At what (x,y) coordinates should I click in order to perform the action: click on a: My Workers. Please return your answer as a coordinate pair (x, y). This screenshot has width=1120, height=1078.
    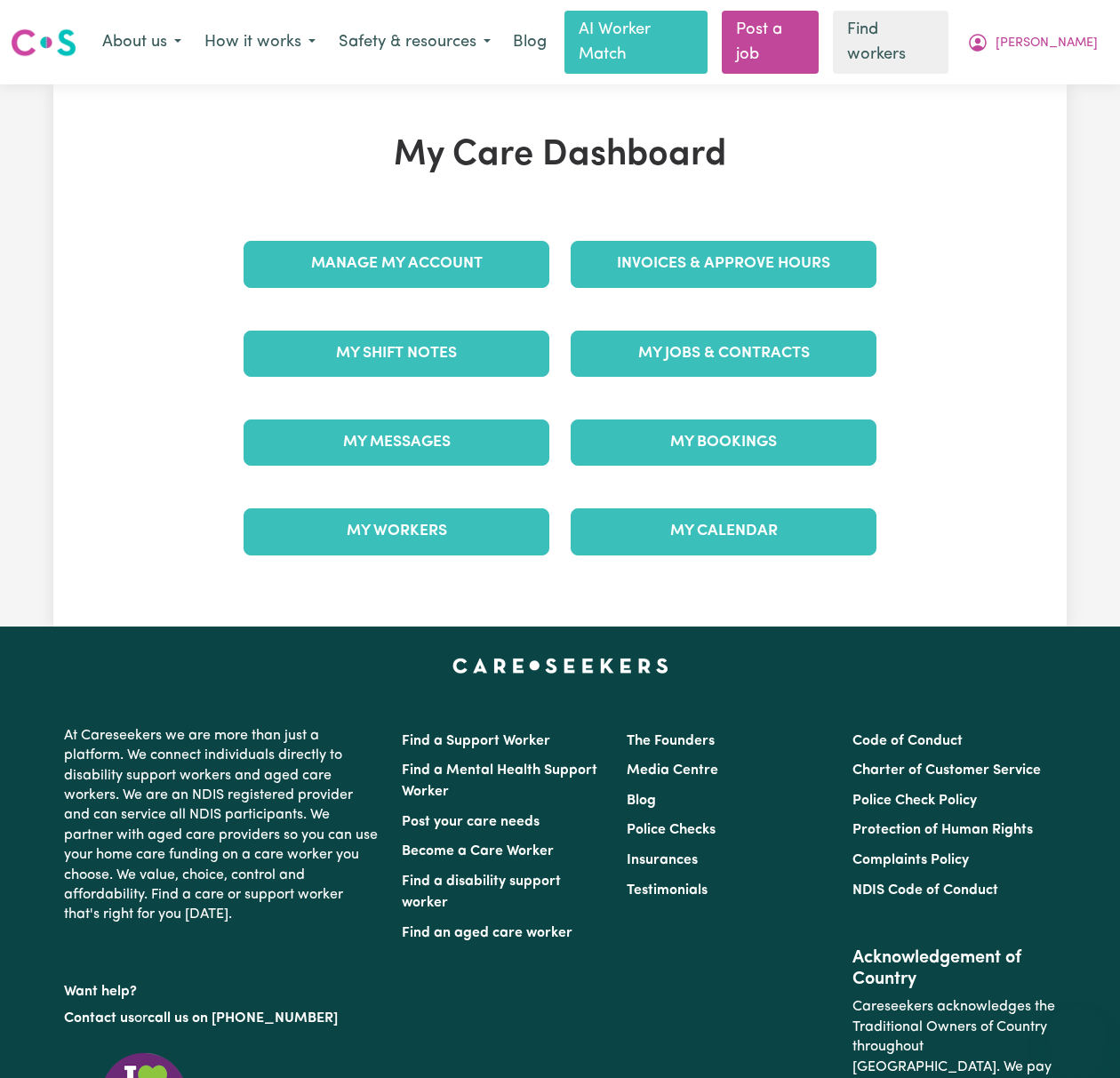
    Looking at the image, I should click on (396, 531).